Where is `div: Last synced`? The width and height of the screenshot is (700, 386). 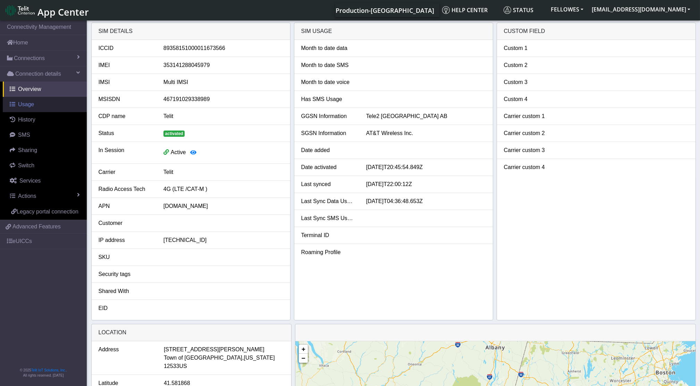 div: Last synced is located at coordinates (329, 184).